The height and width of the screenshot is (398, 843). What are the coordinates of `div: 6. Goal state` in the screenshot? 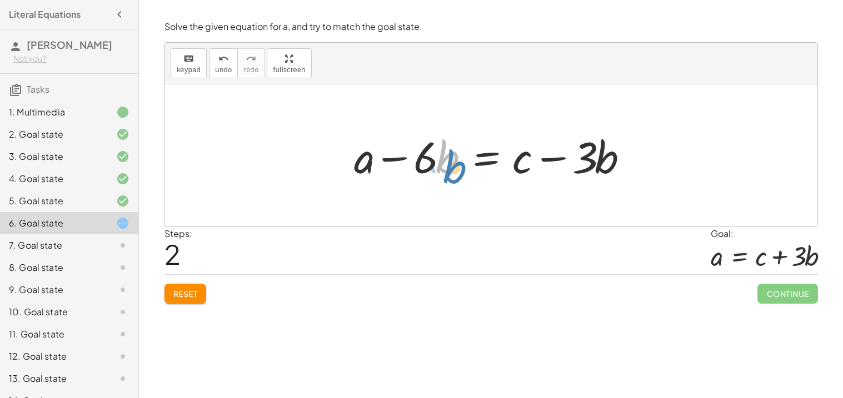 It's located at (53, 223).